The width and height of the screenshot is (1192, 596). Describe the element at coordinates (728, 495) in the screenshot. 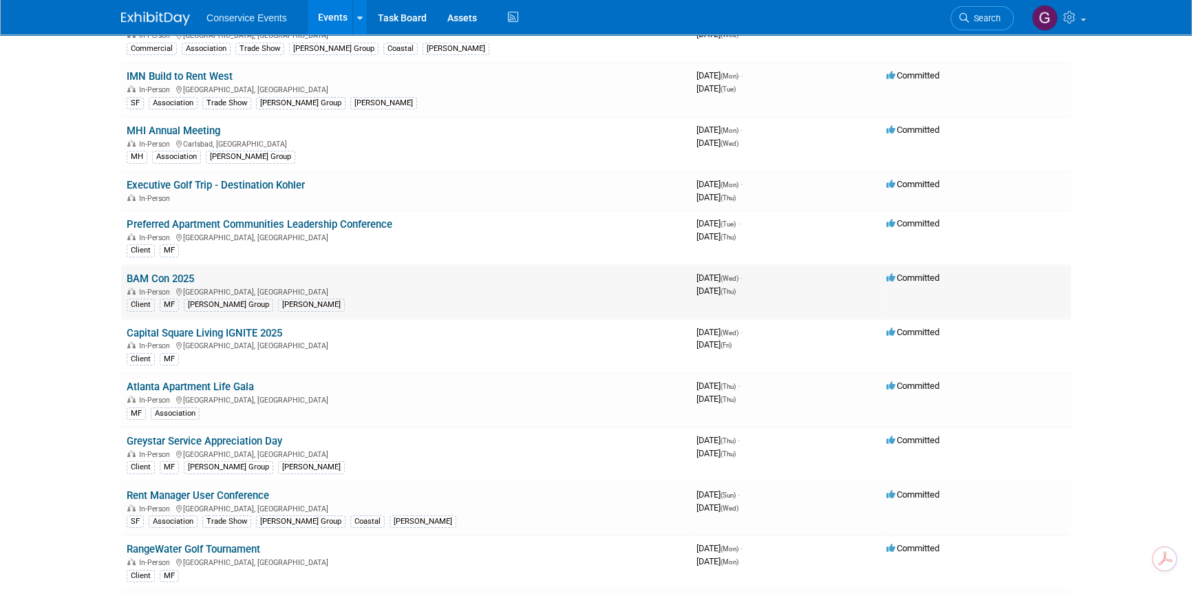

I see `span: (Sun)` at that location.